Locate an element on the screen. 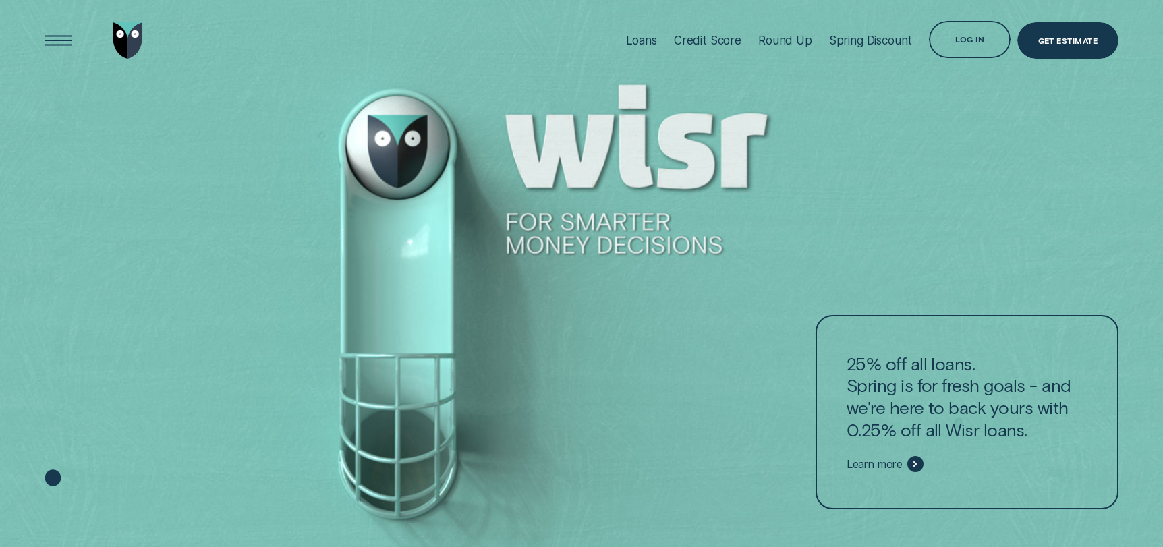  span: Learn more is located at coordinates (874, 464).